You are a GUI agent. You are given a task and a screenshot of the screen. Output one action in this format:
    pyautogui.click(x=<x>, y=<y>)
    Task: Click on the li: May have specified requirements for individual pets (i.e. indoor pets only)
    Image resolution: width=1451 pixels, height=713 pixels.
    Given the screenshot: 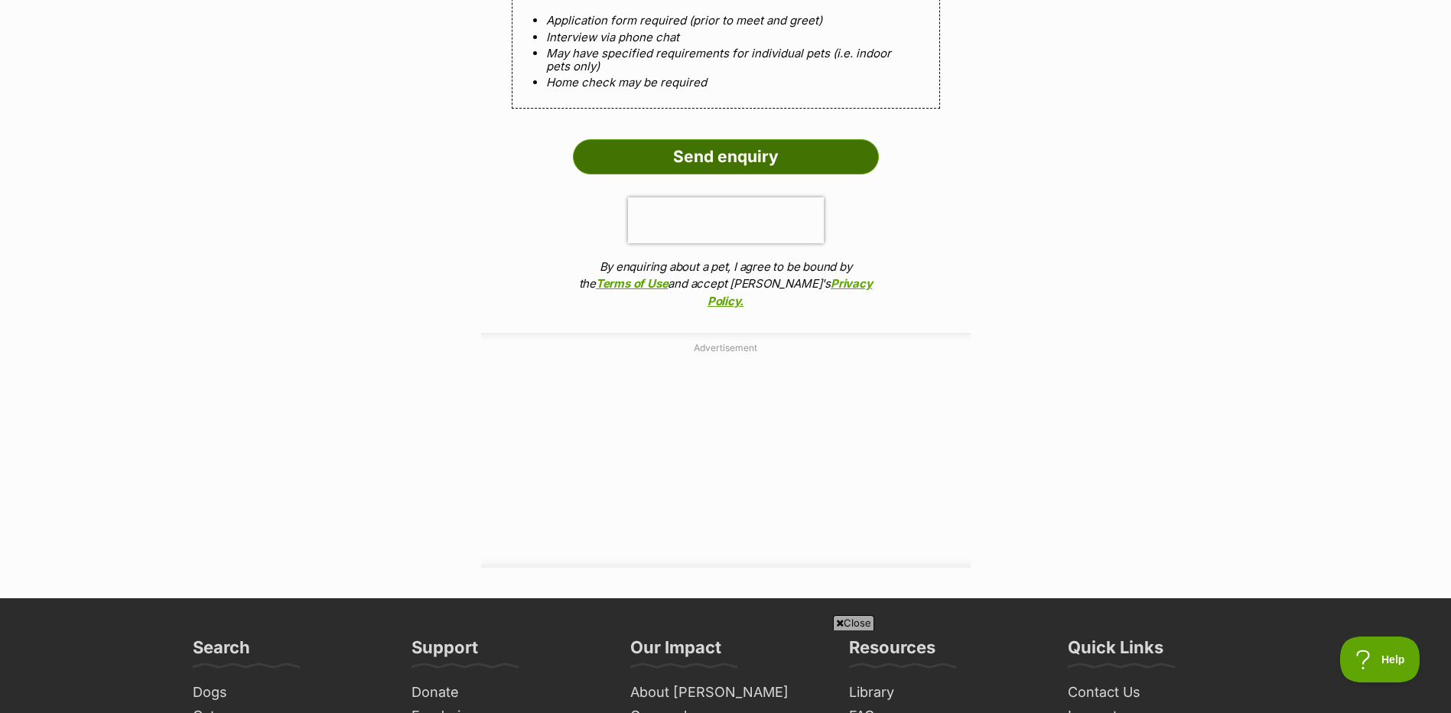 What is the action you would take?
    pyautogui.click(x=726, y=60)
    